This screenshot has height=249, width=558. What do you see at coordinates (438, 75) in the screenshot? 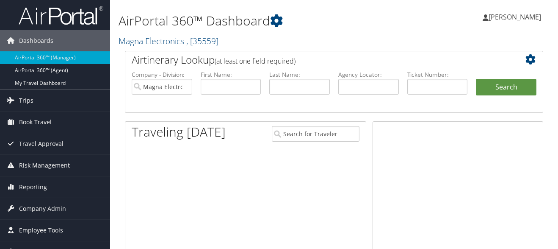
I see `label: Ticket Number:` at bounding box center [438, 75].